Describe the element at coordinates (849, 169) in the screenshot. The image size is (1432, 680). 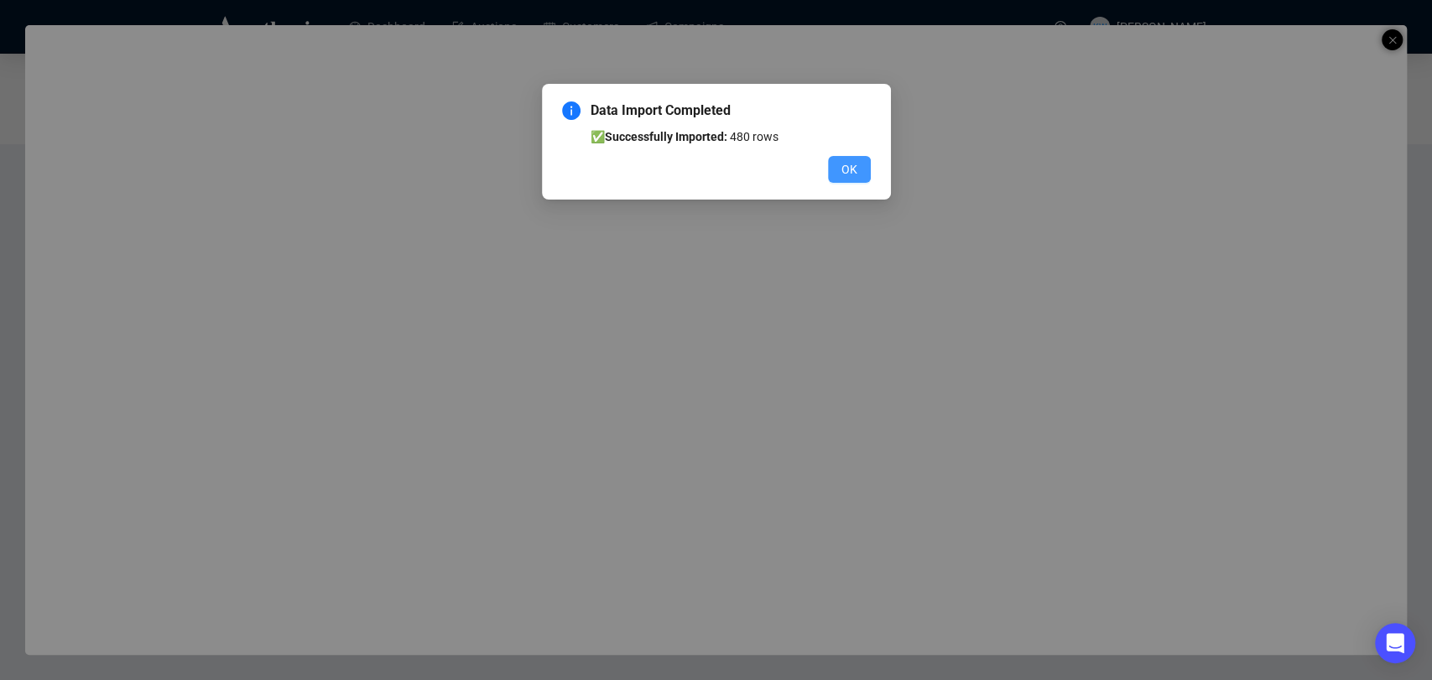
I see `button: OK` at that location.